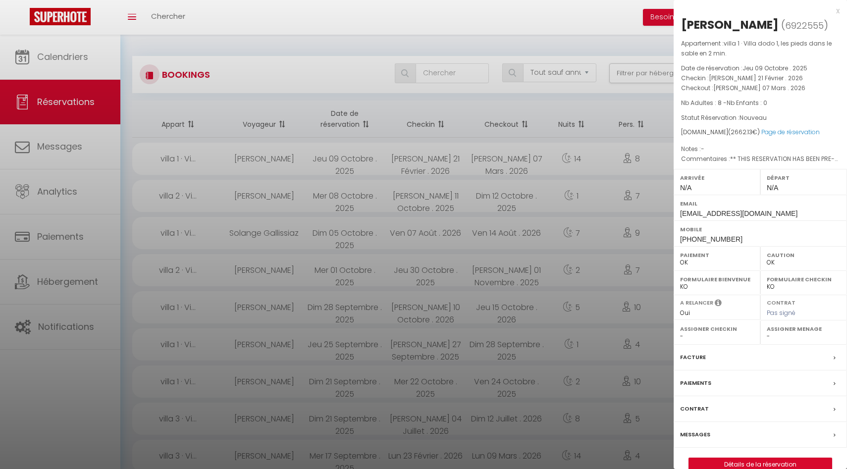 This screenshot has height=469, width=847. Describe the element at coordinates (717, 279) in the screenshot. I see `label: Formulaire Bienvenue` at that location.